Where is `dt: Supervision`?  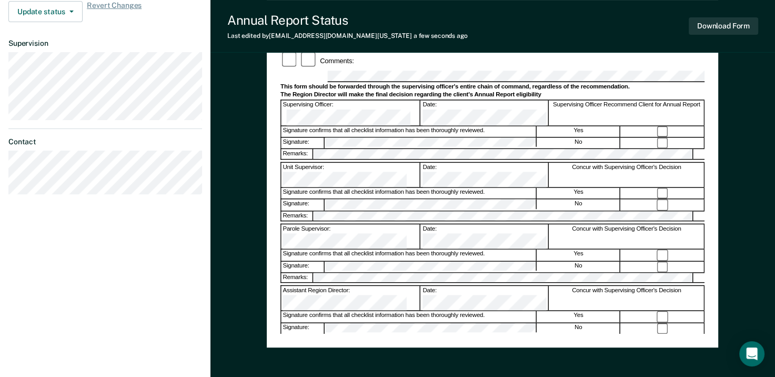
dt: Supervision is located at coordinates (105, 43).